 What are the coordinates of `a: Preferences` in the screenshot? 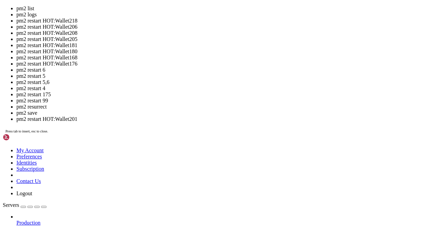 It's located at (29, 157).